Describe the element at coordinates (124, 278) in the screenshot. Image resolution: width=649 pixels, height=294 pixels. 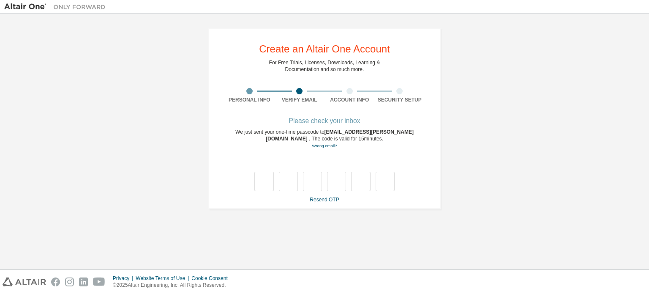
I see `div: Privacy` at that location.